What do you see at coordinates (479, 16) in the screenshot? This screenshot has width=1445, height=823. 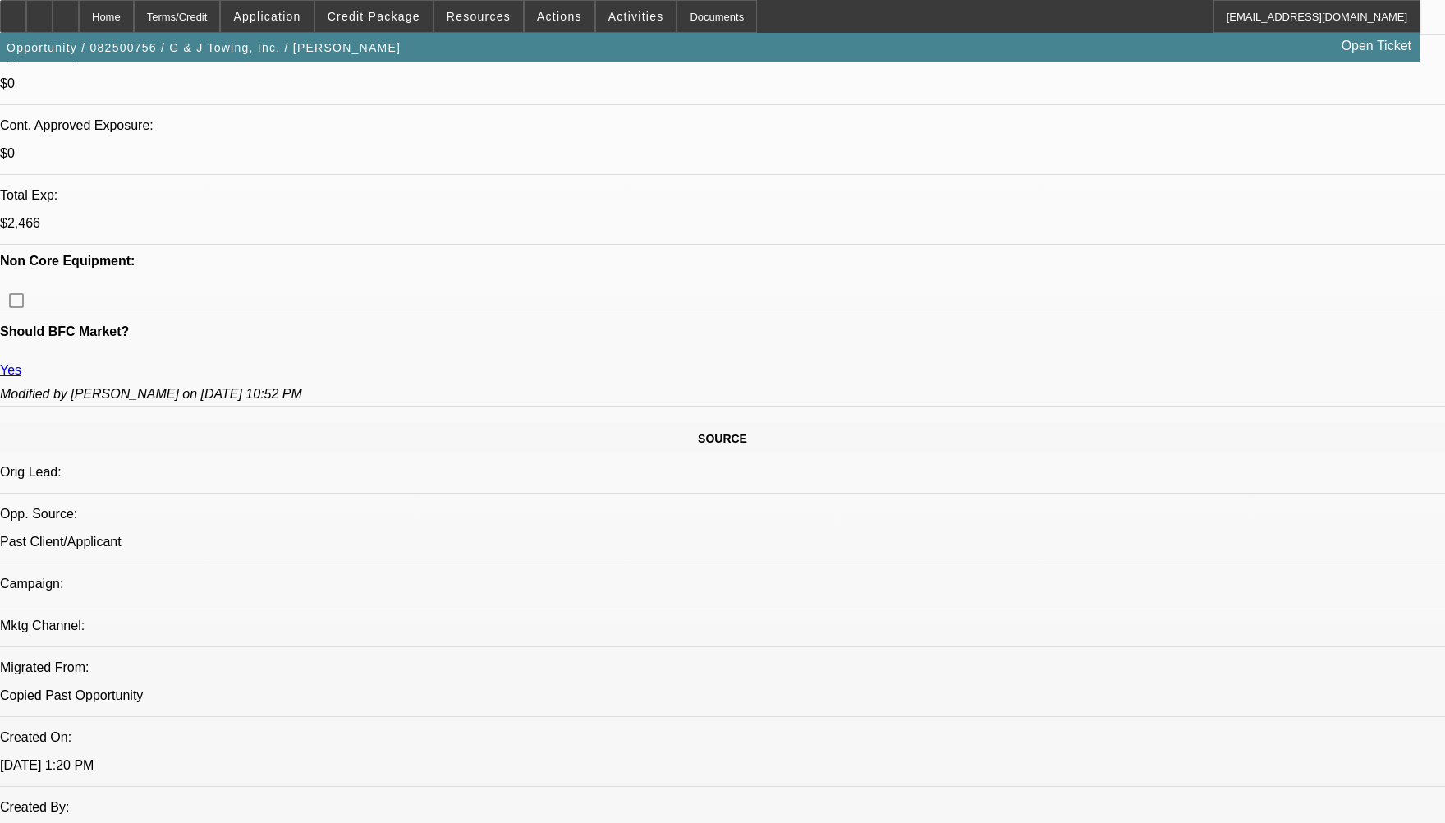 I see `button: Resources` at bounding box center [479, 16].